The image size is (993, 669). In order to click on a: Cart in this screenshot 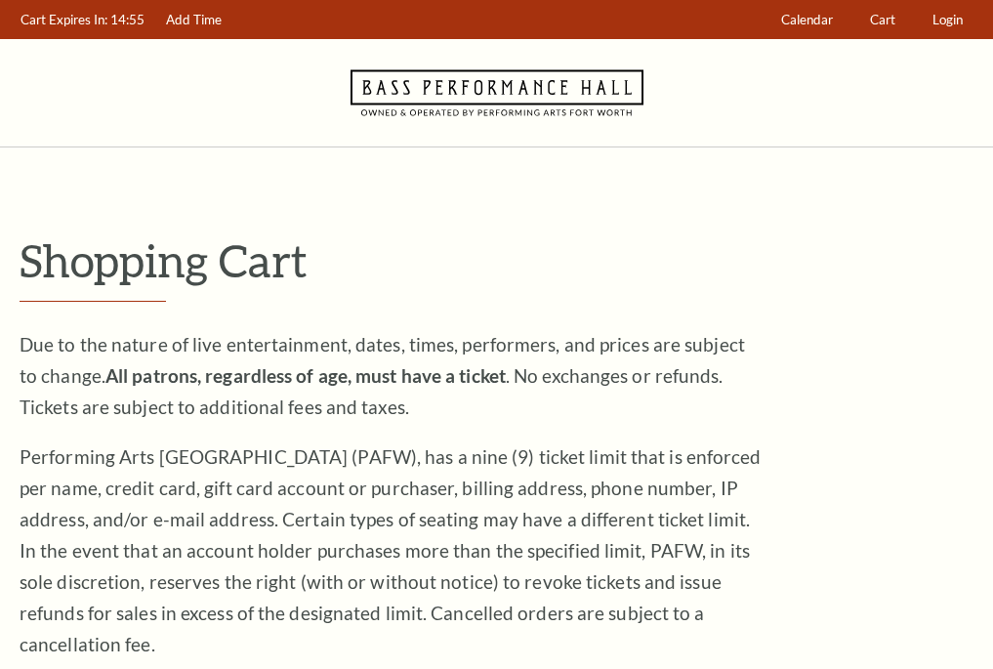, I will do `click(883, 20)`.